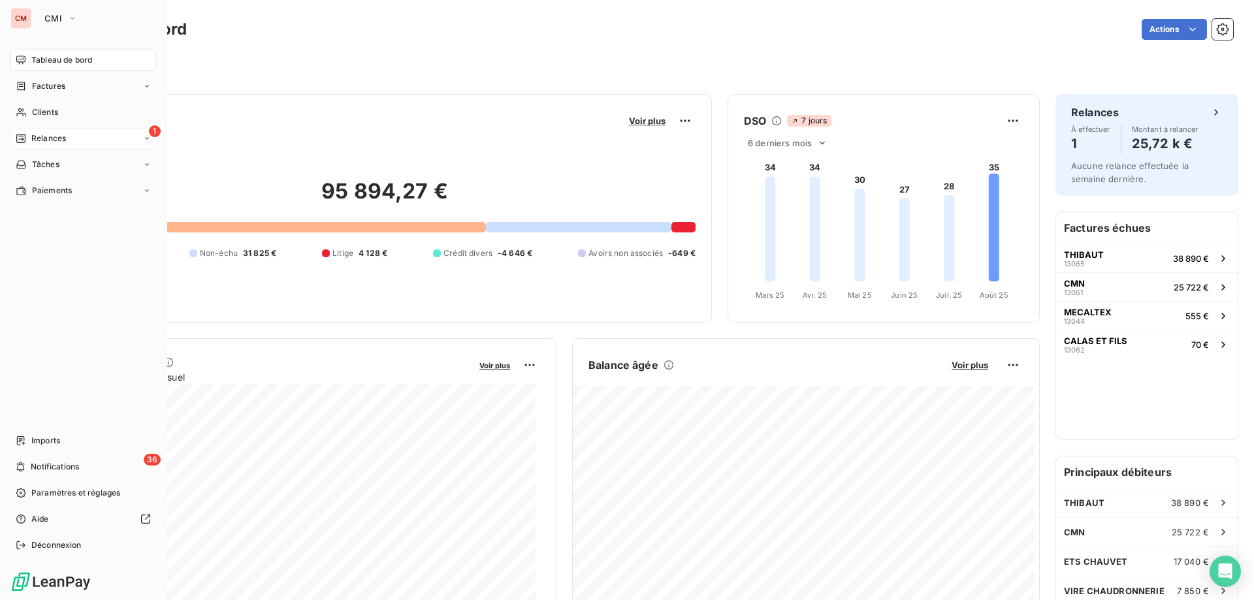  What do you see at coordinates (46, 165) in the screenshot?
I see `span: Tâches` at bounding box center [46, 165].